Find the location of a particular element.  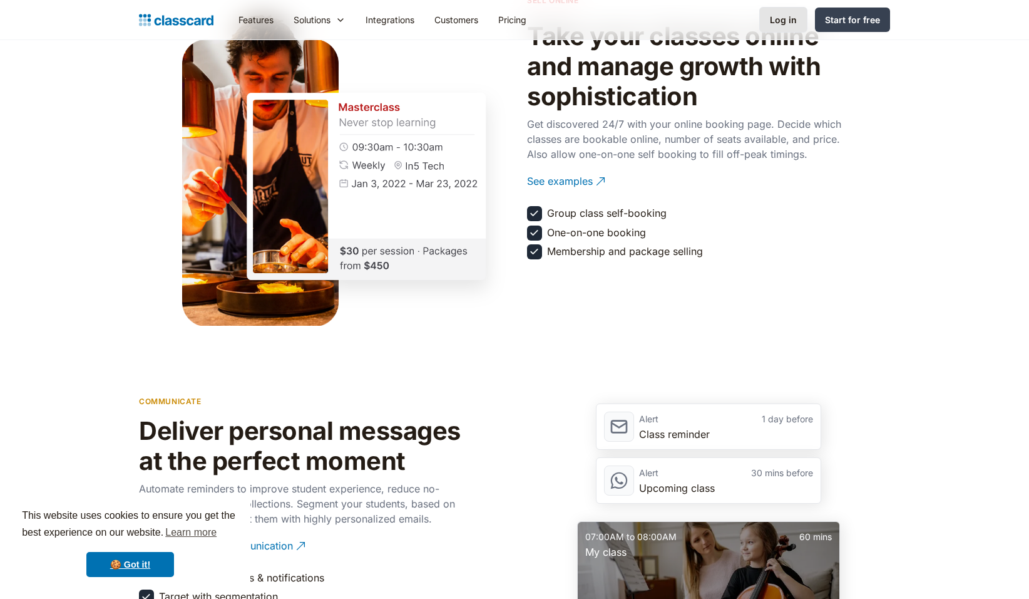

div: See examples is located at coordinates (560, 176).